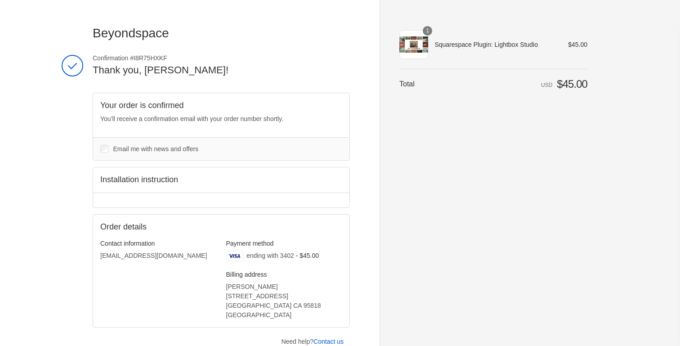  Describe the element at coordinates (158, 243) in the screenshot. I see `h3: Contact information` at that location.